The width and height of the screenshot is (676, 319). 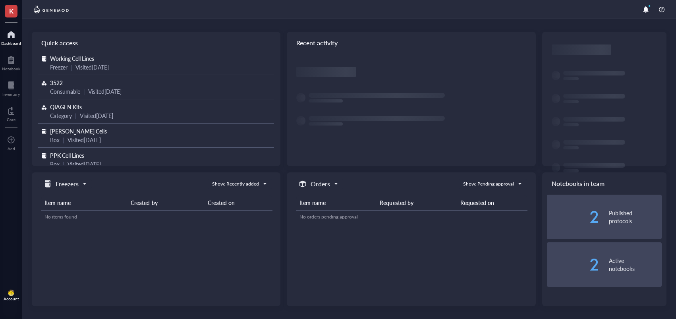 I want to click on th: Created on, so click(x=238, y=203).